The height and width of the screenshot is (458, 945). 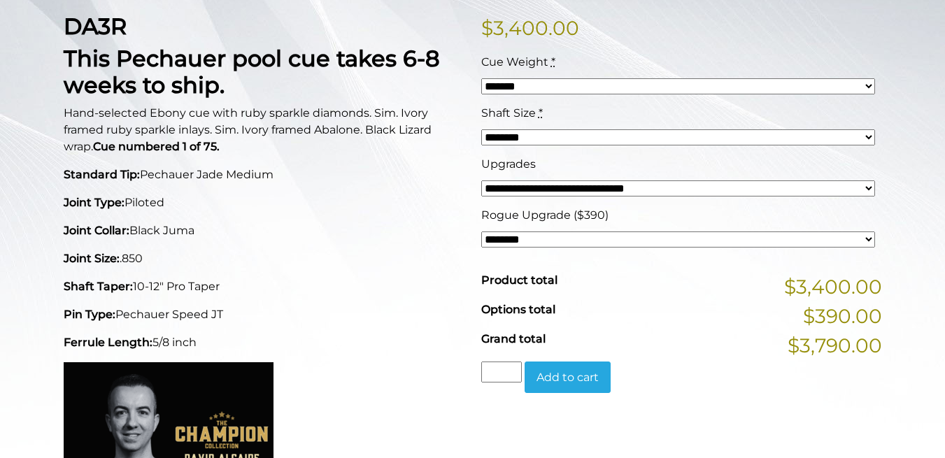 What do you see at coordinates (101, 174) in the screenshot?
I see `strong: Standard Tip:` at bounding box center [101, 174].